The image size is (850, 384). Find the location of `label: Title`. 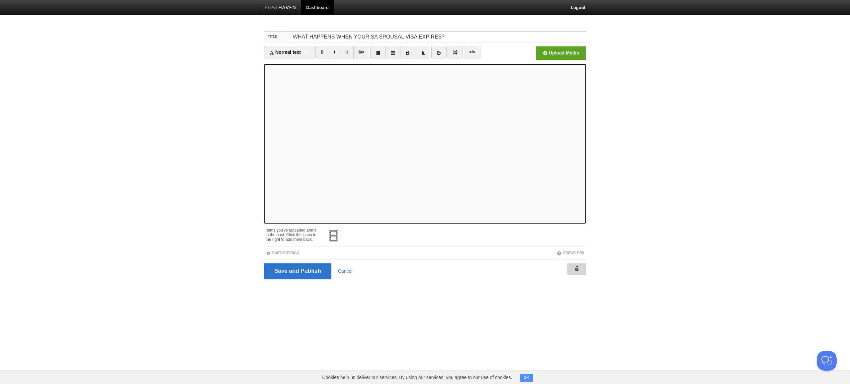

label: Title is located at coordinates (277, 37).